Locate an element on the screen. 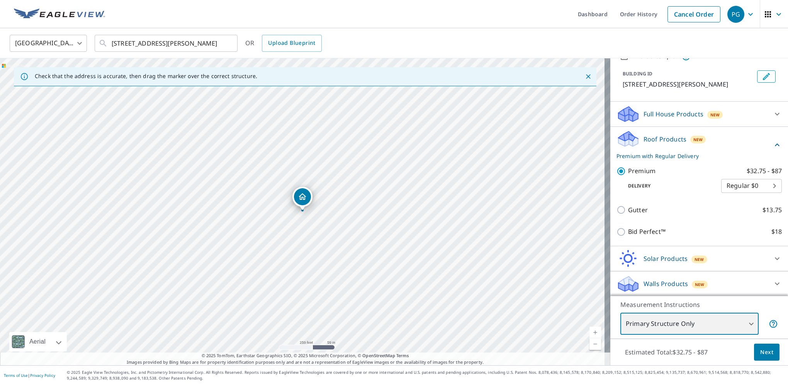 The image size is (788, 385). p: Estimated Total: $32.75 - $87 is located at coordinates (666, 352).